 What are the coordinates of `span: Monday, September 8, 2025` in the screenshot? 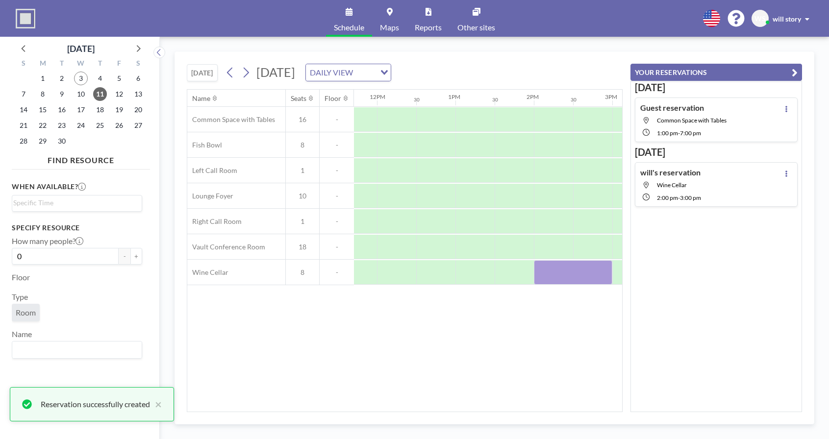 It's located at (43, 94).